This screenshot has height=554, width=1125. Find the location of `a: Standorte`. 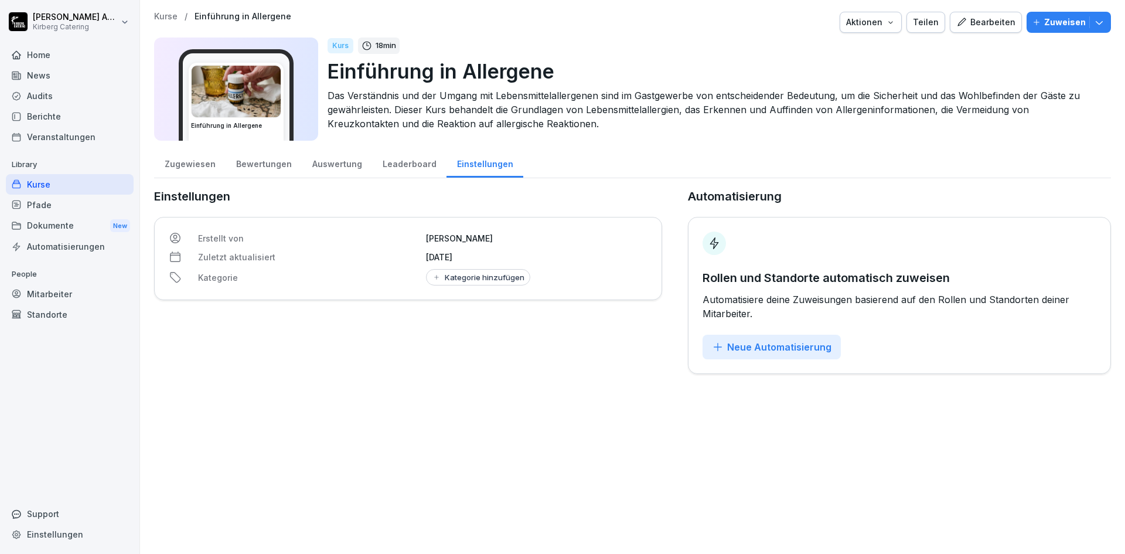

a: Standorte is located at coordinates (70, 314).